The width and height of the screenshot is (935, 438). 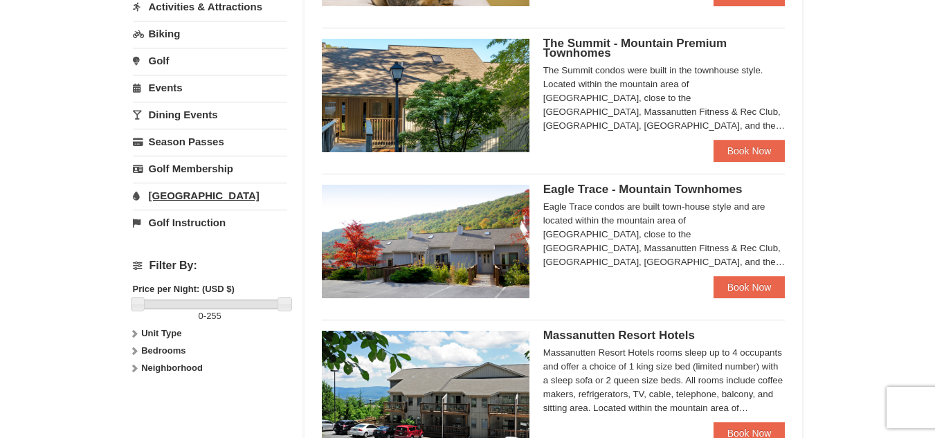 I want to click on img: 19218983-1-9b289e55.jpg, so click(x=426, y=242).